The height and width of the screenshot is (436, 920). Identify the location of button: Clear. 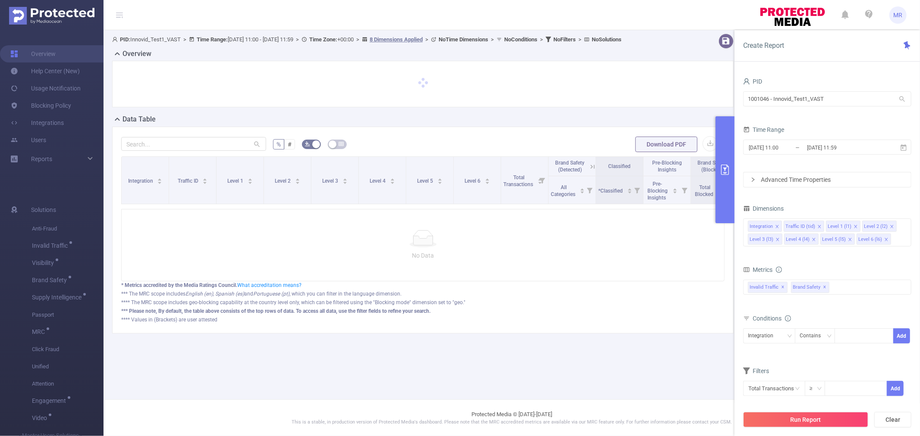
(893, 420).